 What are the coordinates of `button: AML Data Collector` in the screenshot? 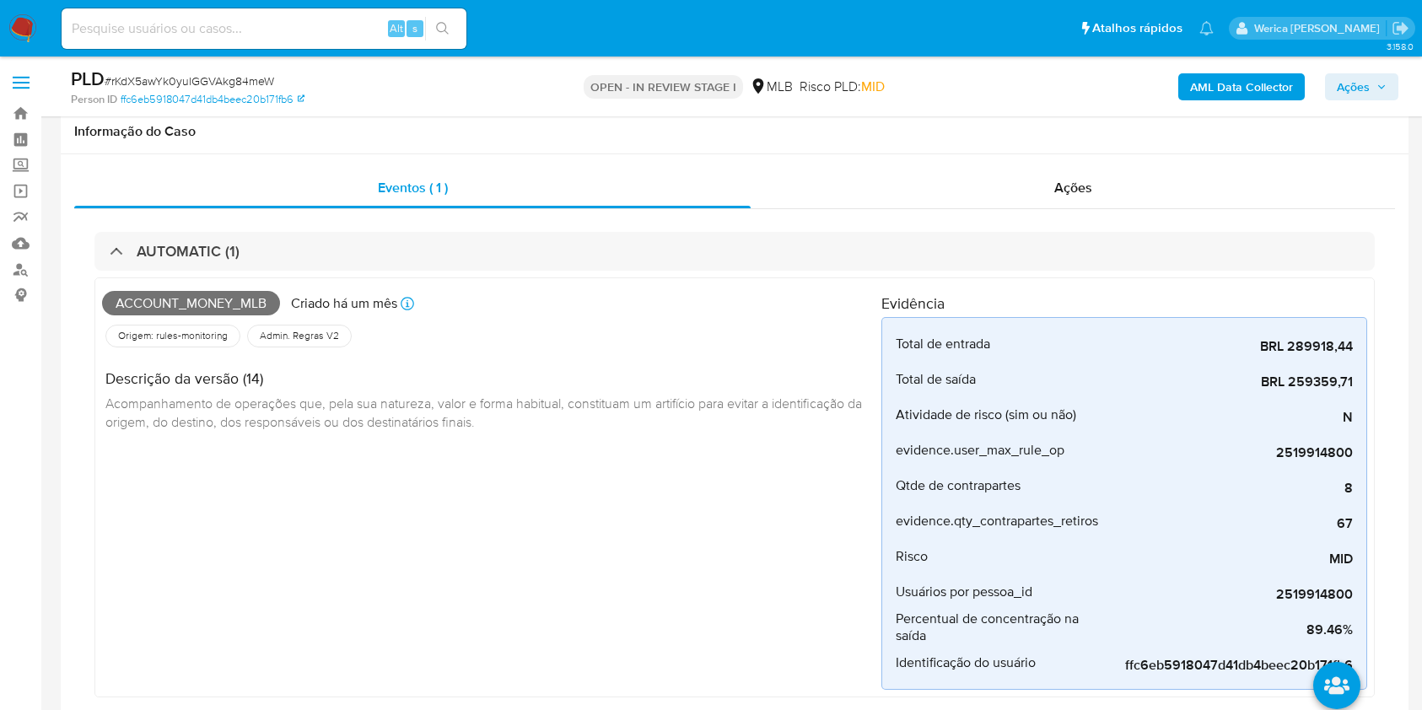 It's located at (1241, 87).